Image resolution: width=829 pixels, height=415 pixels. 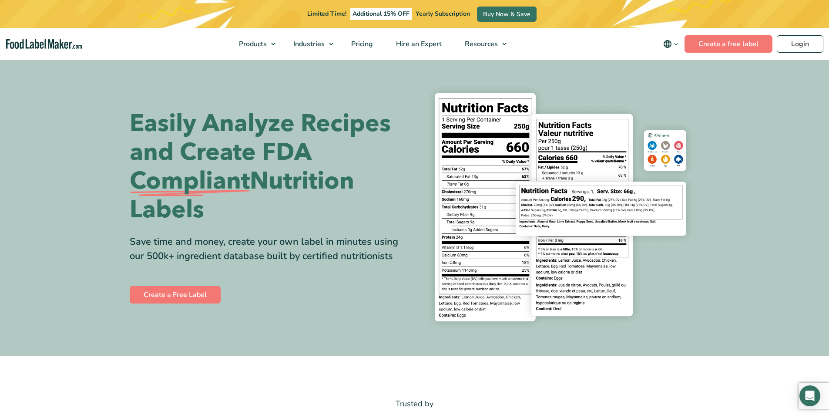 I want to click on a: Products, so click(x=254, y=44).